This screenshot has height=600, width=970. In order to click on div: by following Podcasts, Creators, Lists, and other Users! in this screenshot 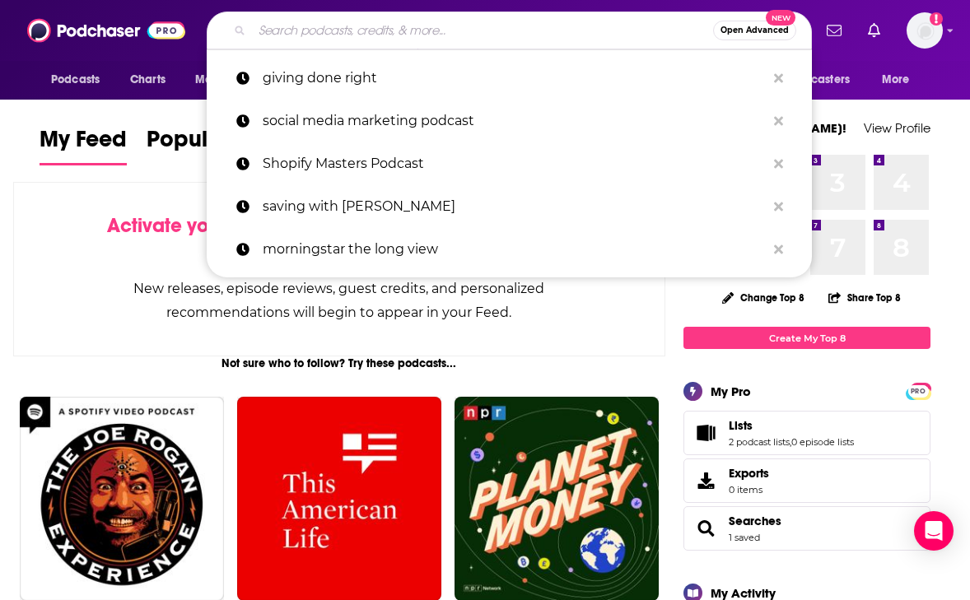, I will do `click(339, 238)`.